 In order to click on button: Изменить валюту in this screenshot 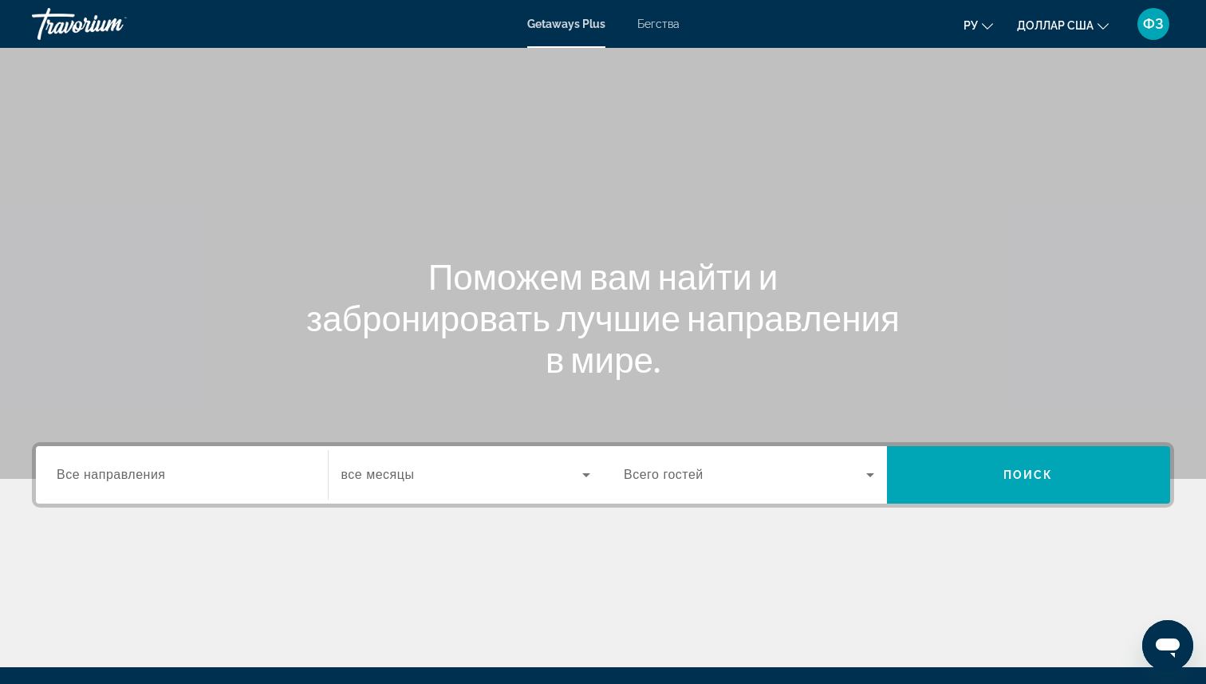, I will do `click(1062, 25)`.